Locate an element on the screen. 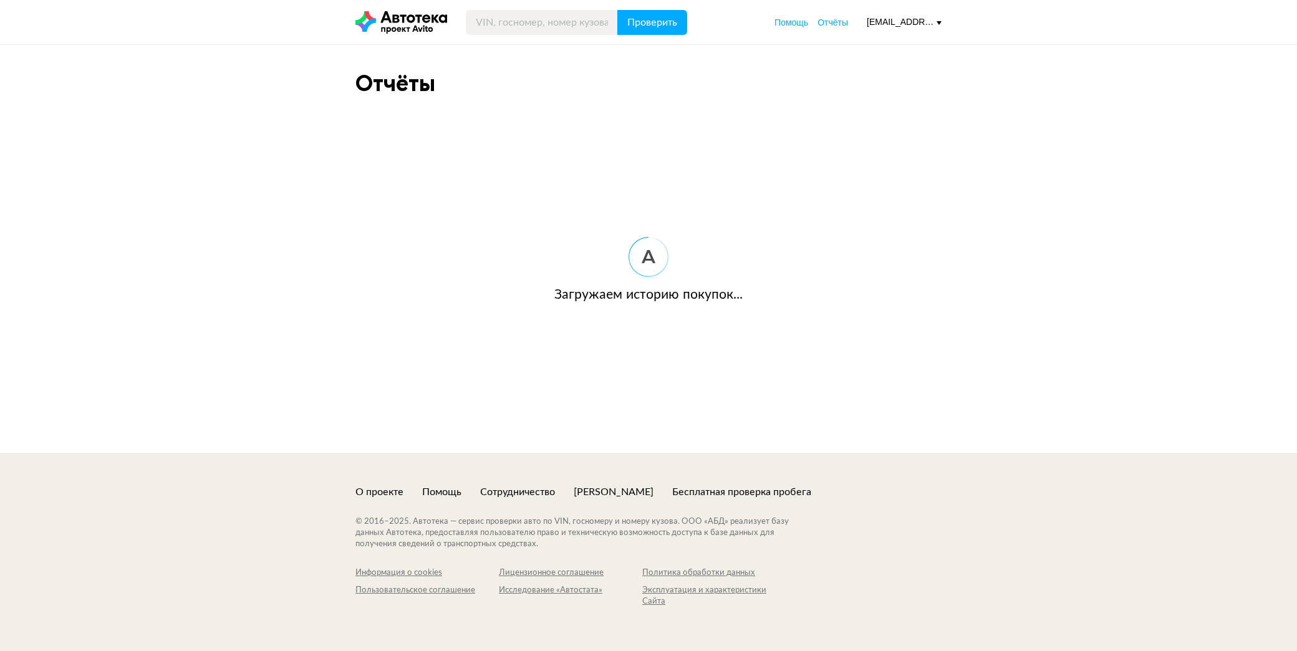 This screenshot has width=1297, height=651. div: Информация о cookies is located at coordinates (427, 573).